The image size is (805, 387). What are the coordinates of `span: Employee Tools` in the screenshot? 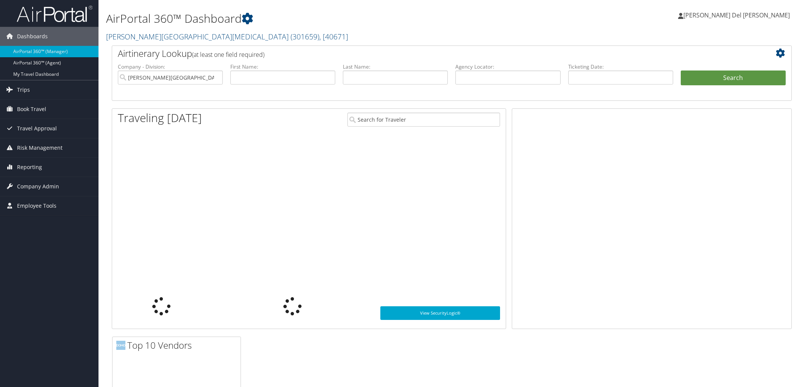 It's located at (37, 206).